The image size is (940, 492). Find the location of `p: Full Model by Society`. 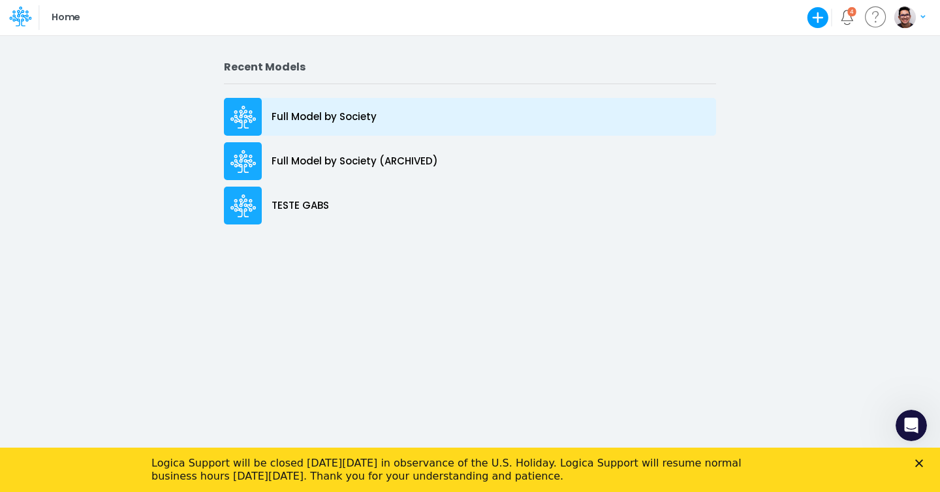

p: Full Model by Society is located at coordinates (324, 117).